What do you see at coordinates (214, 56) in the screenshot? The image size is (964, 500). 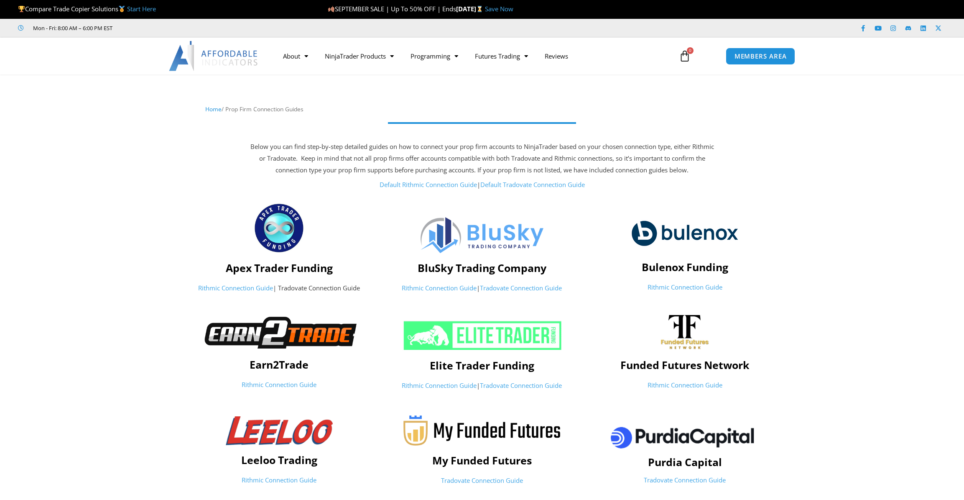 I see `img: LogoAI | Affordable Indicators – NinjaTrader` at bounding box center [214, 56].